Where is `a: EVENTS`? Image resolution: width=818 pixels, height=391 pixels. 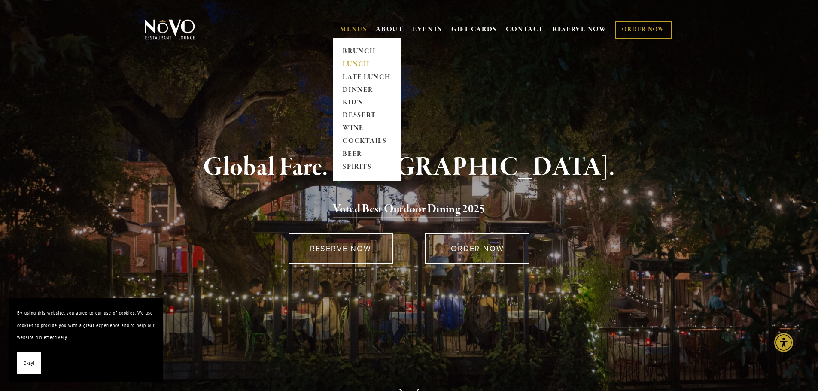
a: EVENTS is located at coordinates (427, 30).